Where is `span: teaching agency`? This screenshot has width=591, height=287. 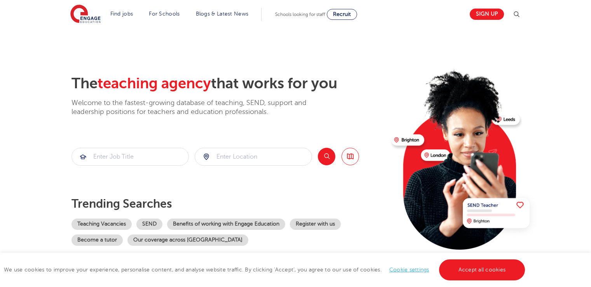
span: teaching agency is located at coordinates (154, 83).